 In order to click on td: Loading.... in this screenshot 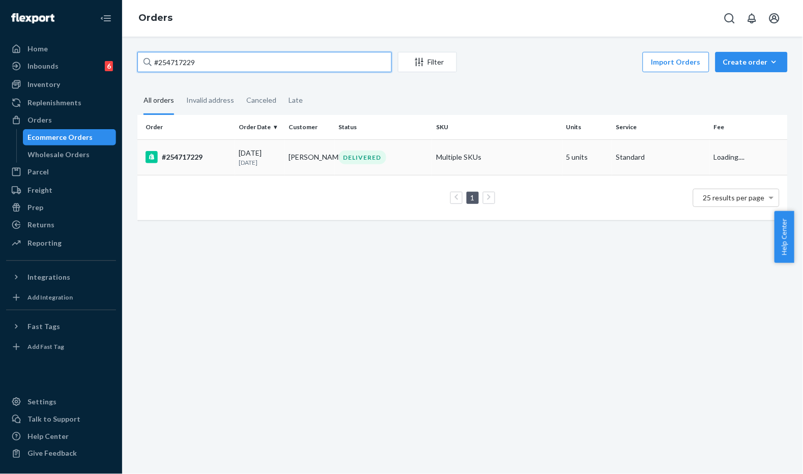, I will do `click(749, 157)`.